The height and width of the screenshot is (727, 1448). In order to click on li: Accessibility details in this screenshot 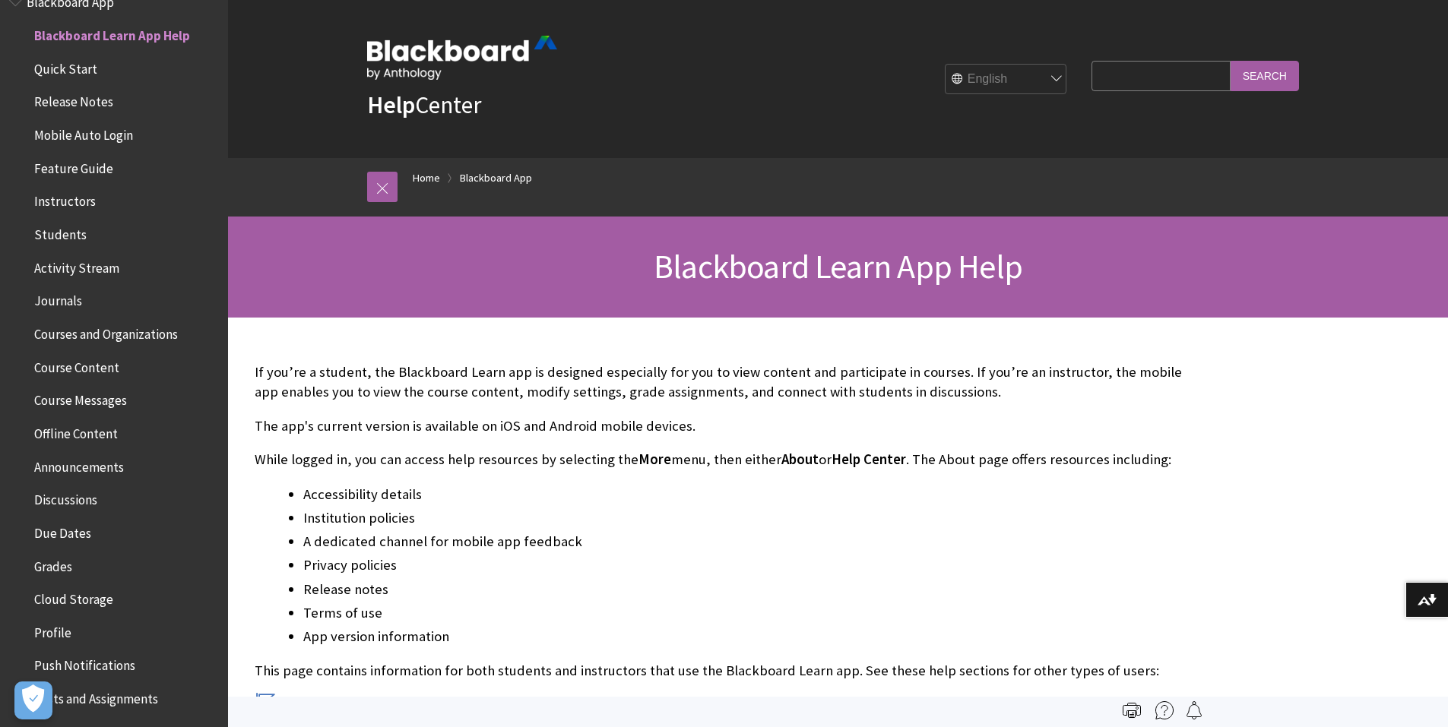, I will do `click(750, 495)`.